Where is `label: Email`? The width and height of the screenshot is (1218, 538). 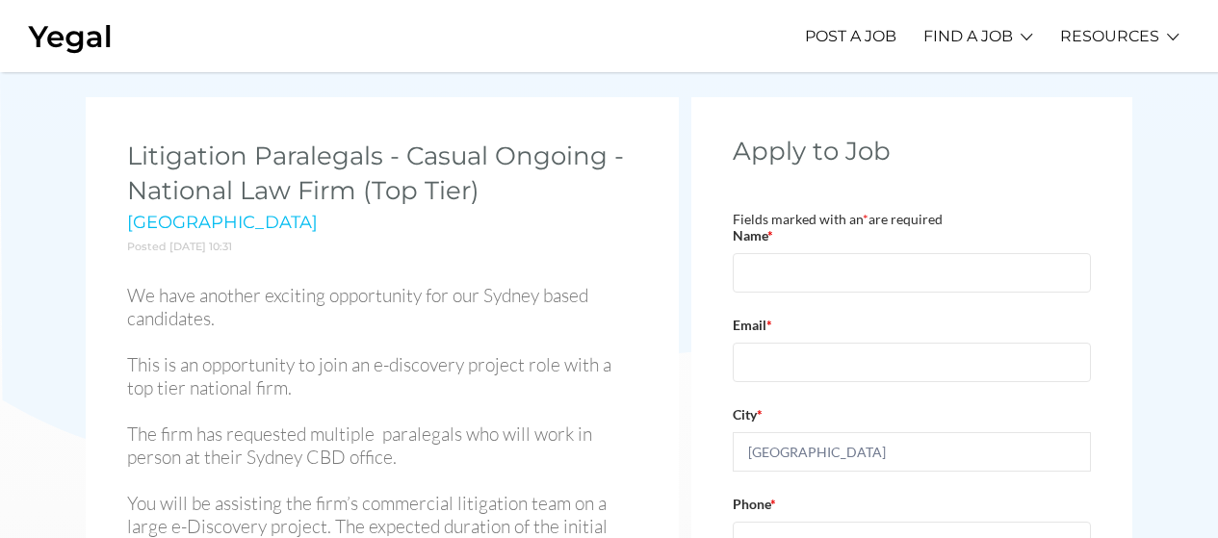 label: Email is located at coordinates (752, 324).